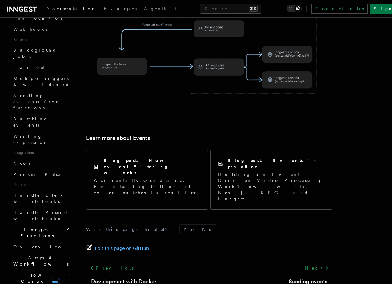 The height and width of the screenshot is (284, 392). What do you see at coordinates (37, 175) in the screenshot?
I see `span: Prisma Pulse` at bounding box center [37, 175].